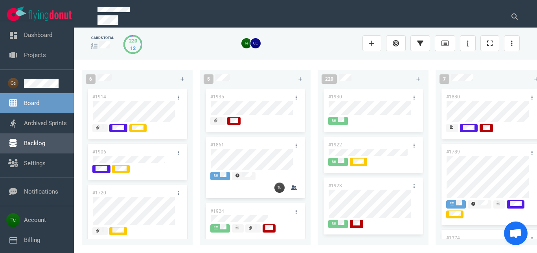 This screenshot has height=253, width=537. Describe the element at coordinates (35, 220) in the screenshot. I see `a: Account` at that location.